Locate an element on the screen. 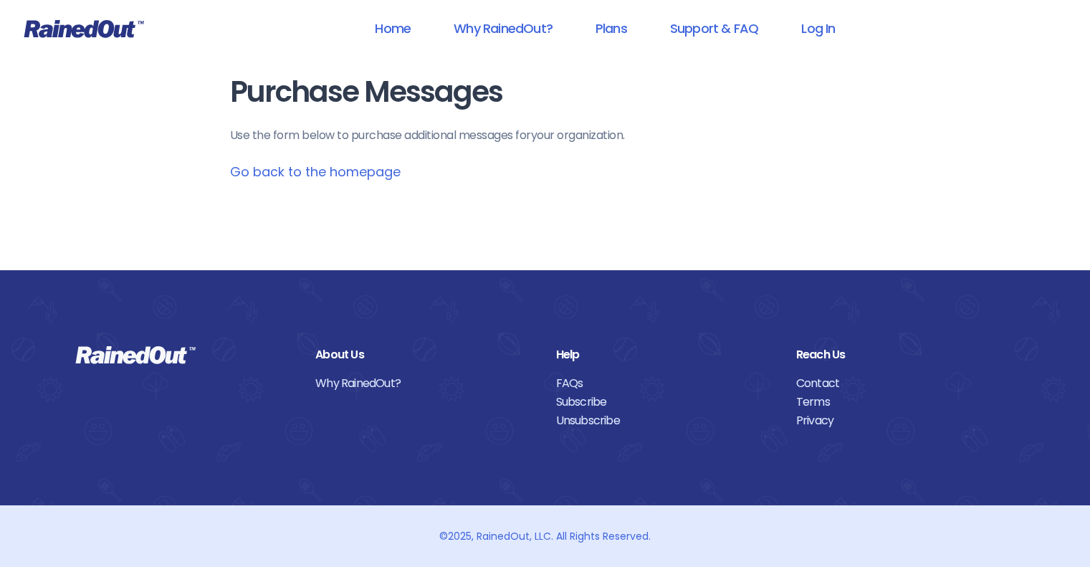  a: Home is located at coordinates (393, 28).